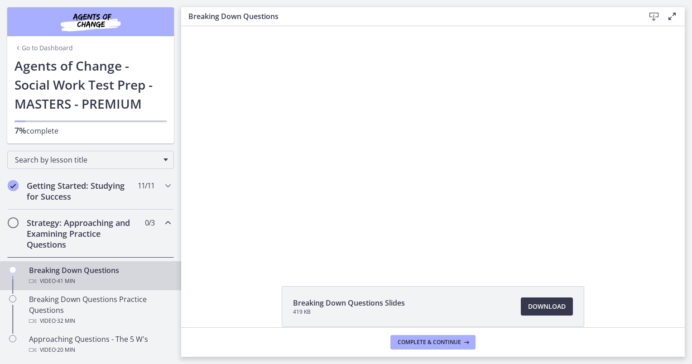 The height and width of the screenshot is (364, 692). I want to click on span: 0 / 3, so click(149, 223).